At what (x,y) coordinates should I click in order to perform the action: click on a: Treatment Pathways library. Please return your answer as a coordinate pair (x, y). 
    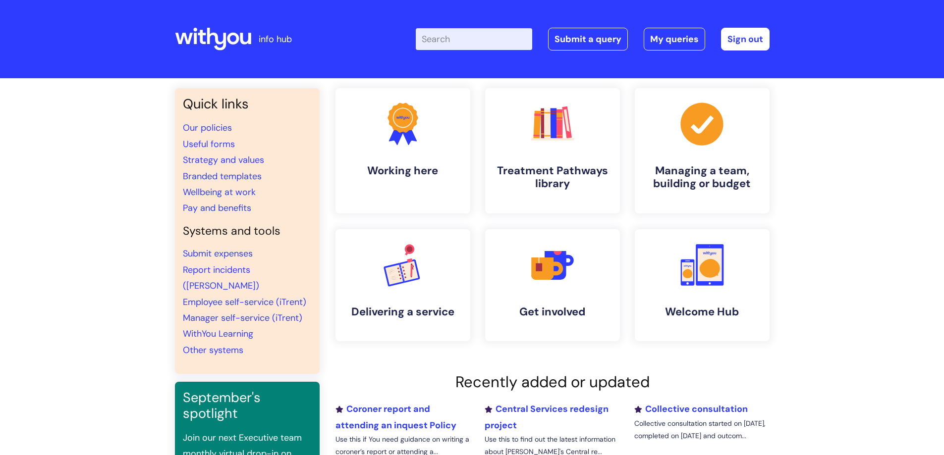
    Looking at the image, I should click on (552, 151).